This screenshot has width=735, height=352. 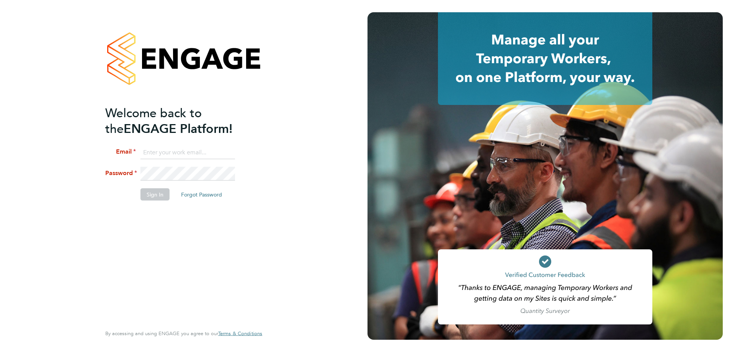 What do you see at coordinates (188, 152) in the screenshot?
I see `input: Enter your work email...` at bounding box center [188, 152].